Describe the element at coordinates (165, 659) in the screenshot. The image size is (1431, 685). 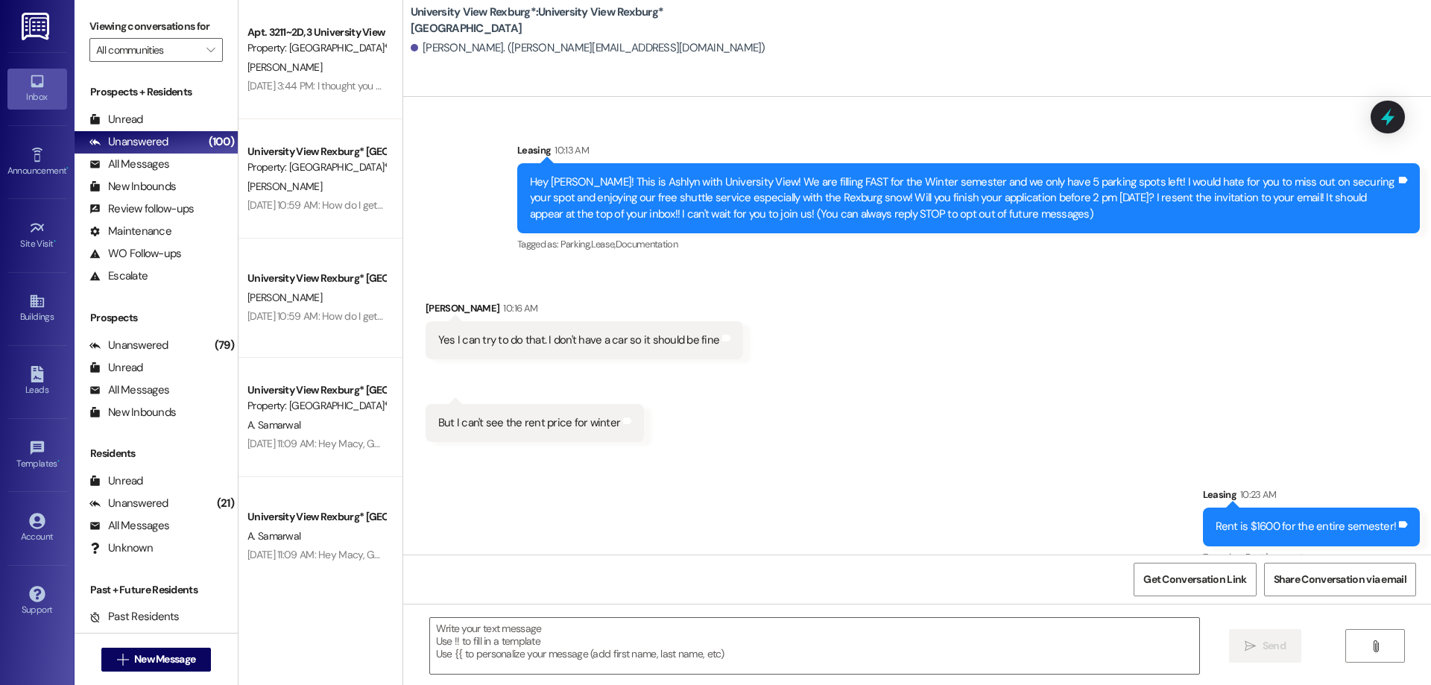
I see `span: New Message` at that location.